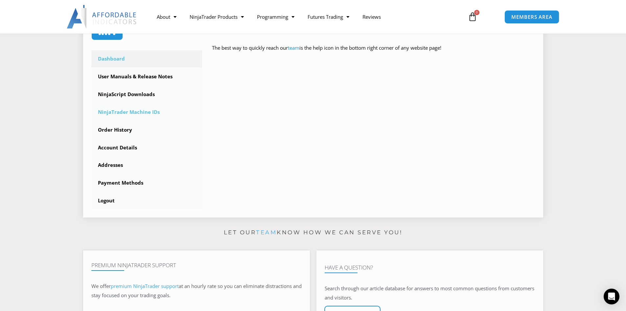 The image size is (626, 311). I want to click on a: Account Details, so click(147, 148).